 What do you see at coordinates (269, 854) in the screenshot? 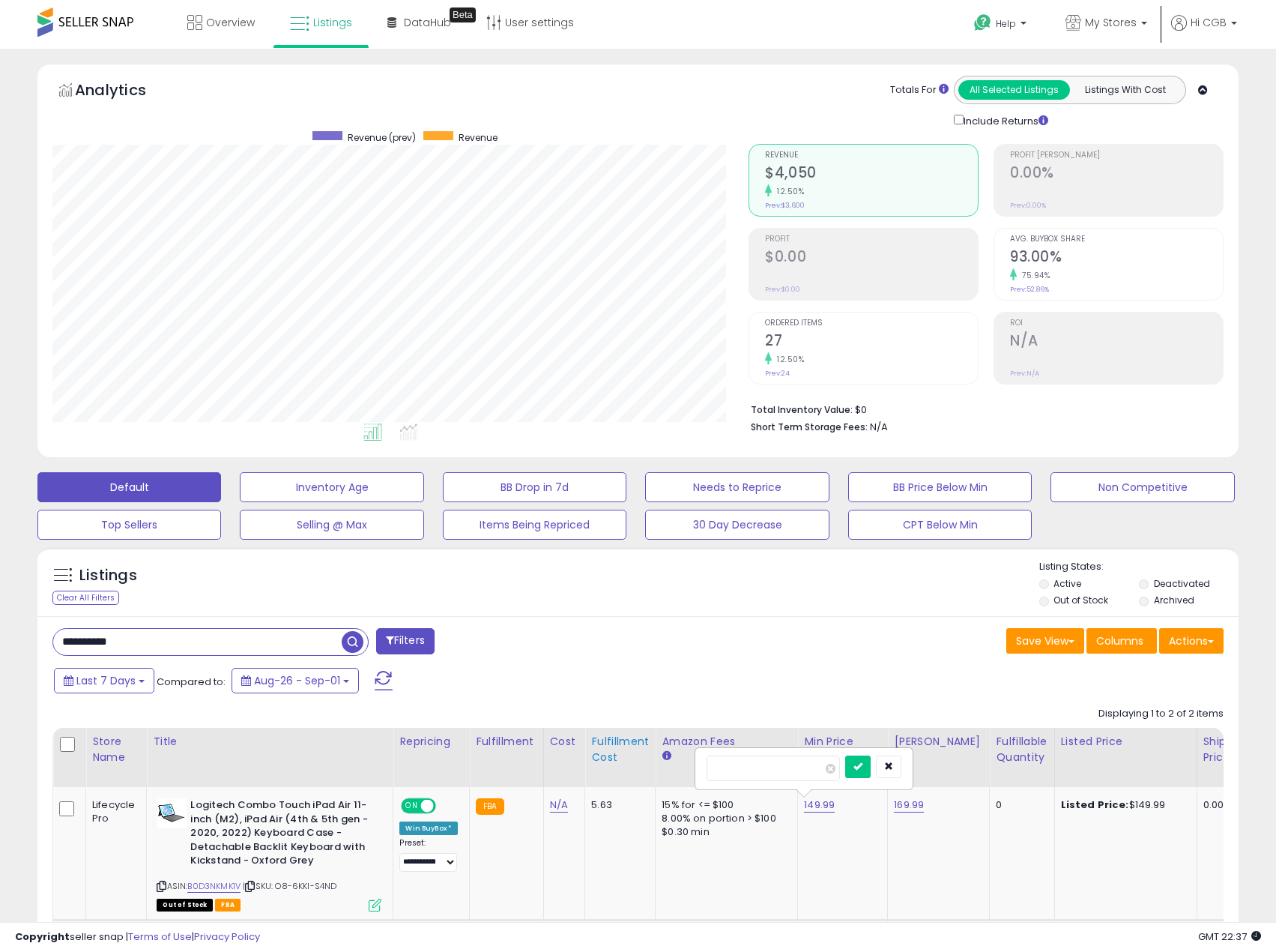
I see `div: ASIN:` at bounding box center [269, 854].